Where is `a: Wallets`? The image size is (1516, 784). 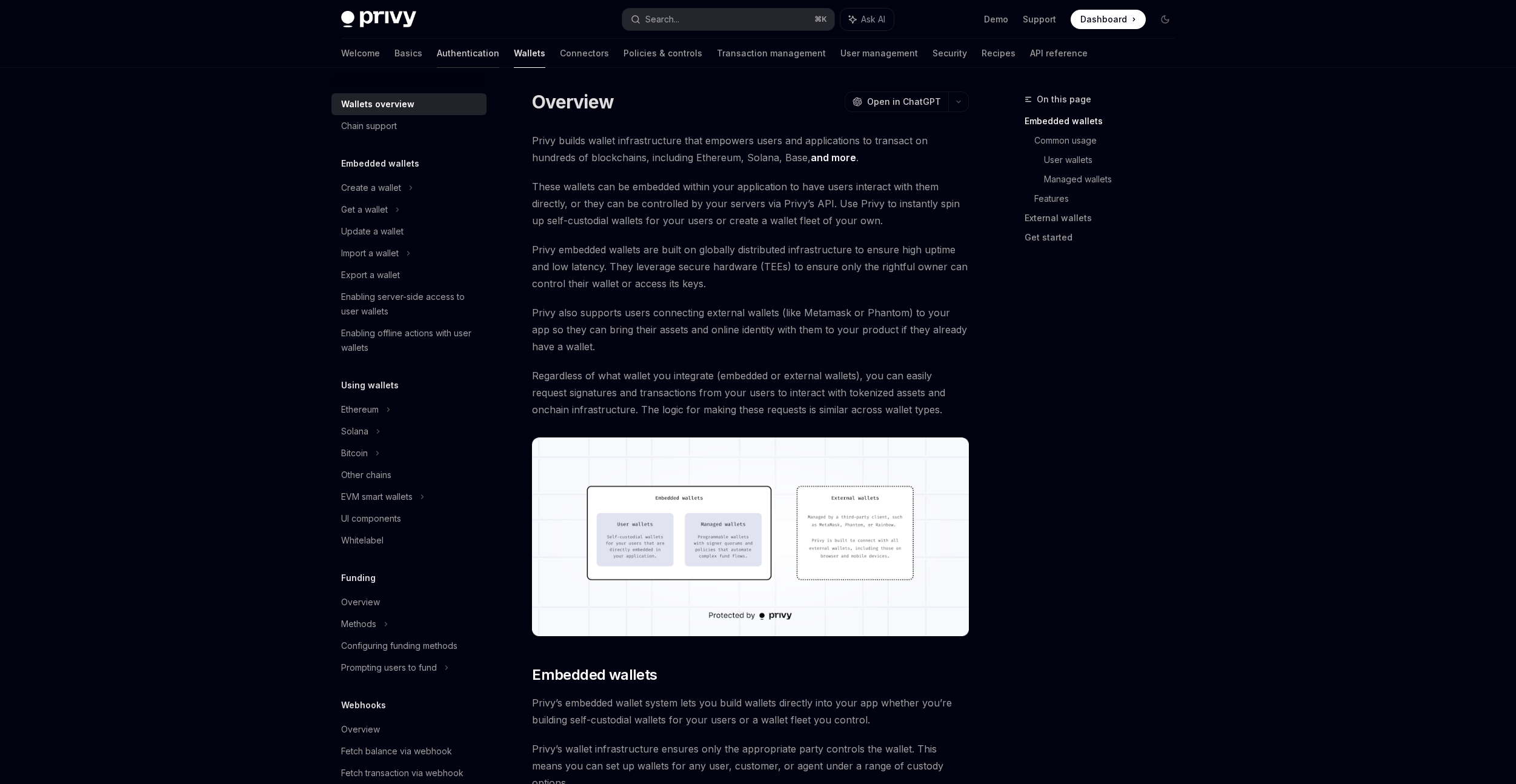 a: Wallets is located at coordinates (530, 53).